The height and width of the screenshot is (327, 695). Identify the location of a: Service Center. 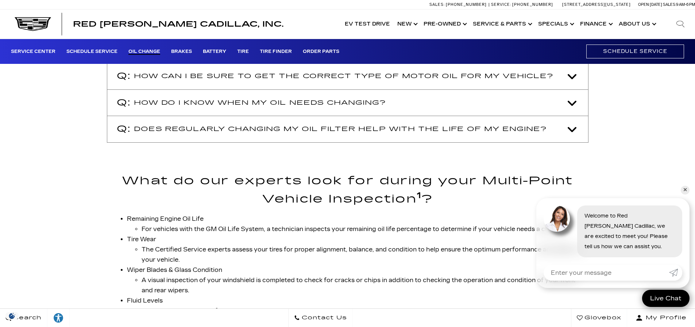
(33, 52).